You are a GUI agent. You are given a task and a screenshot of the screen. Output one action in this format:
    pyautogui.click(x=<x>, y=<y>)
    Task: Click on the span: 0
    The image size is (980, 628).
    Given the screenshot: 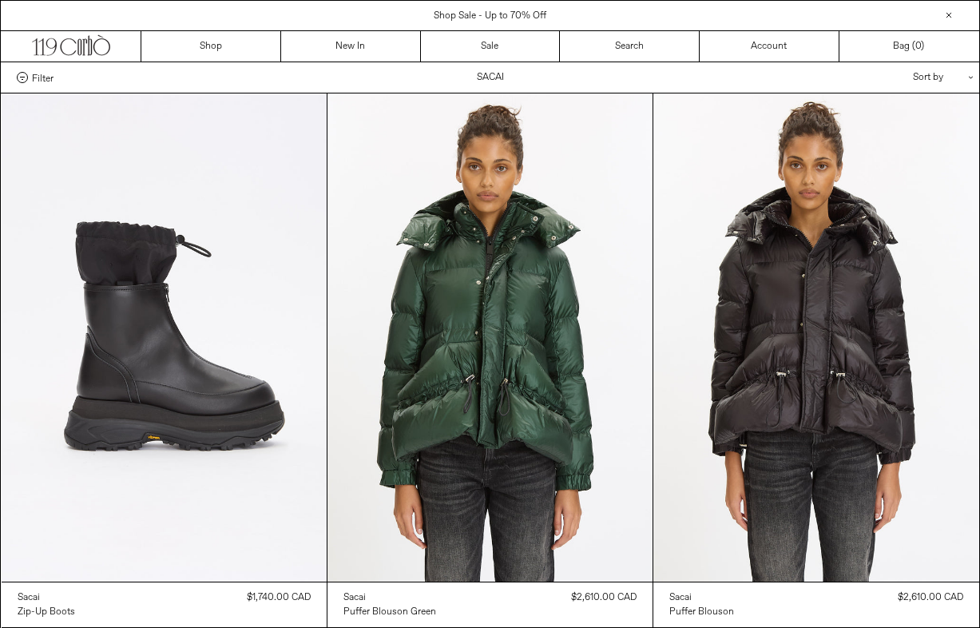 What is the action you would take?
    pyautogui.click(x=918, y=46)
    